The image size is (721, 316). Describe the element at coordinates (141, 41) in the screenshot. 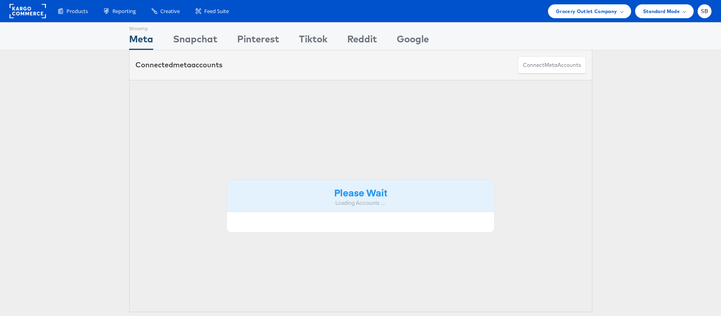

I see `div: Meta` at that location.